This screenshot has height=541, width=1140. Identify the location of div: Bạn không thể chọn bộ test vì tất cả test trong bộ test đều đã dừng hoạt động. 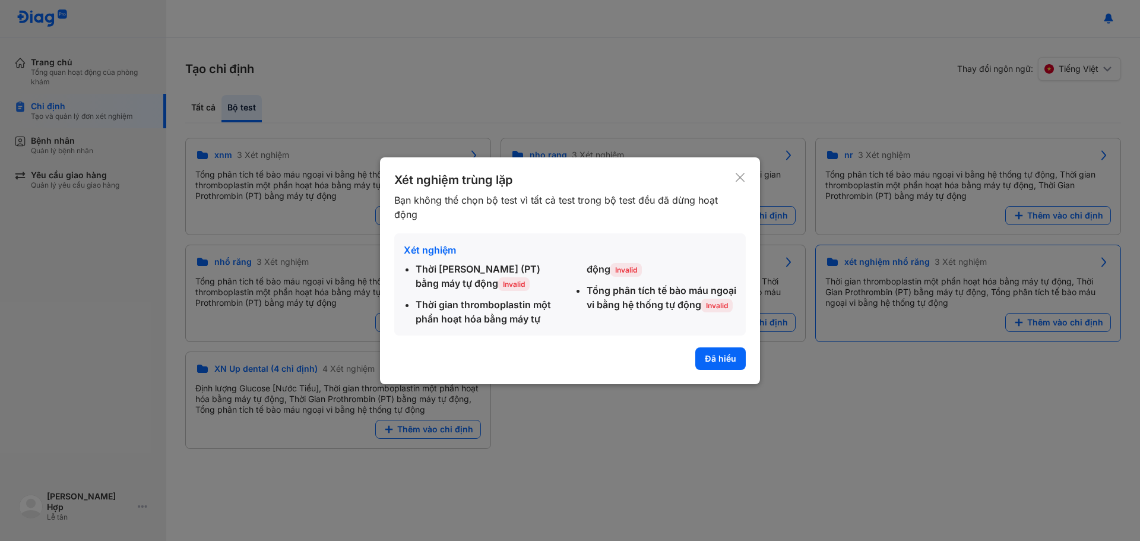
(564, 207).